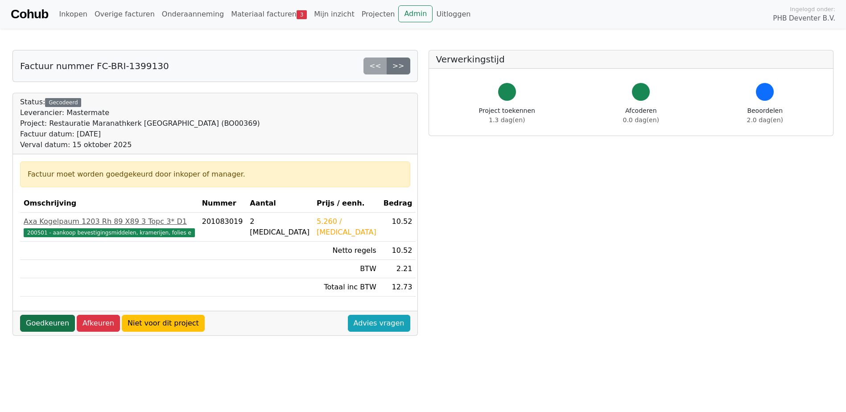  What do you see at coordinates (109, 203) in the screenshot?
I see `th: Omschrijving` at bounding box center [109, 203].